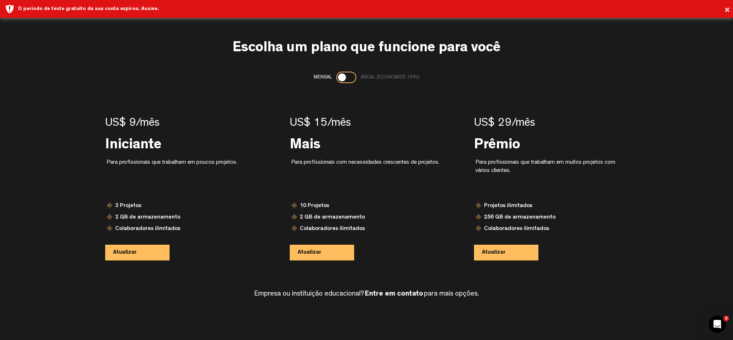  Describe the element at coordinates (172, 163) in the screenshot. I see `font: Para profissionais que trabalham em poucos projetos.` at that location.